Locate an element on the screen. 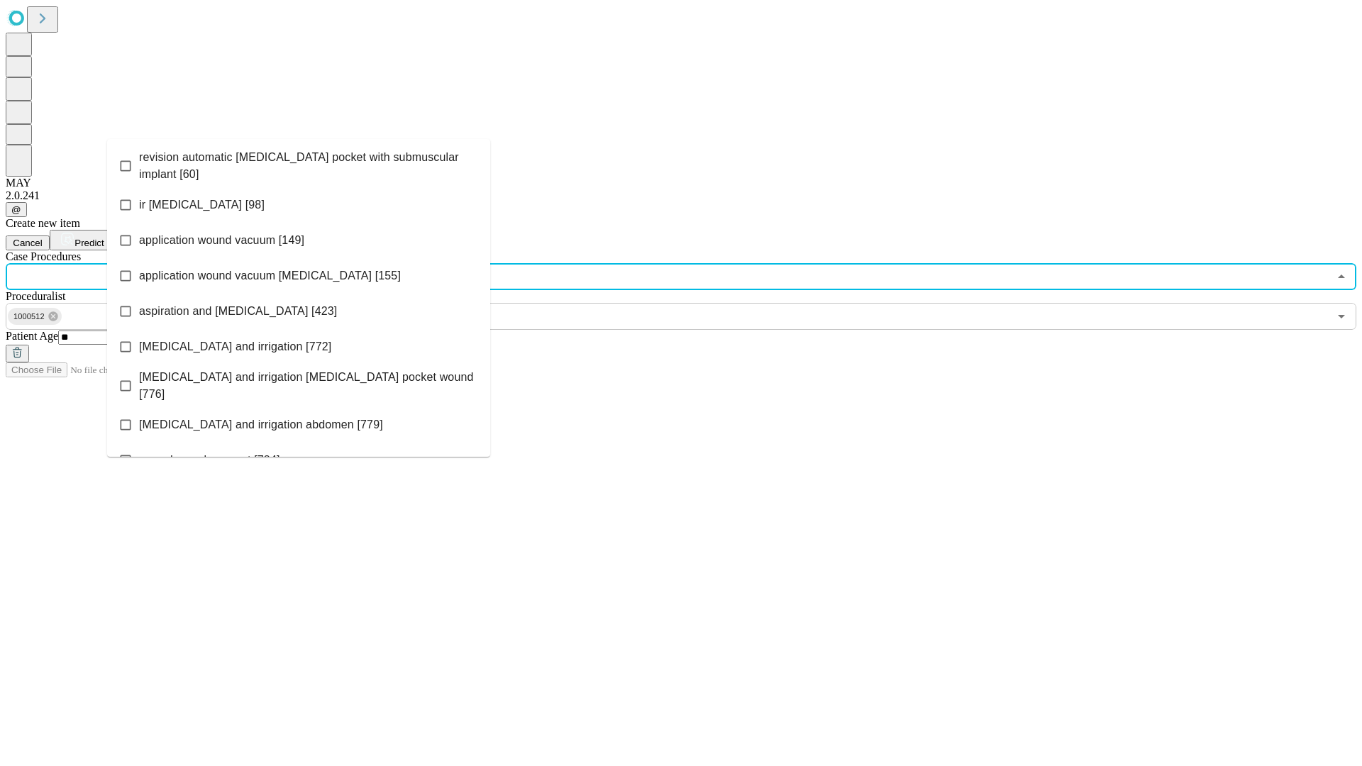 The image size is (1362, 766). button: Close is located at coordinates (1341, 277).